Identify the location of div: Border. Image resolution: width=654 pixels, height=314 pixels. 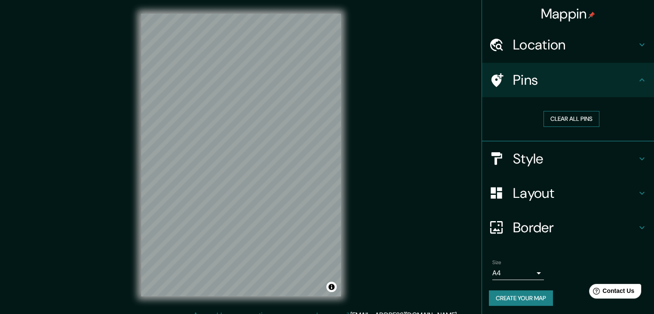
(568, 227).